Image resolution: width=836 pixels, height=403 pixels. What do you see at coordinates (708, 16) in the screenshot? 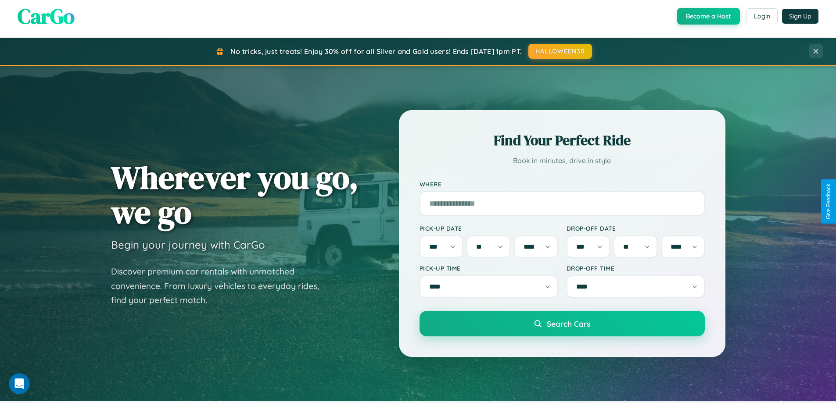
I see `button: Become a Host` at bounding box center [708, 16].